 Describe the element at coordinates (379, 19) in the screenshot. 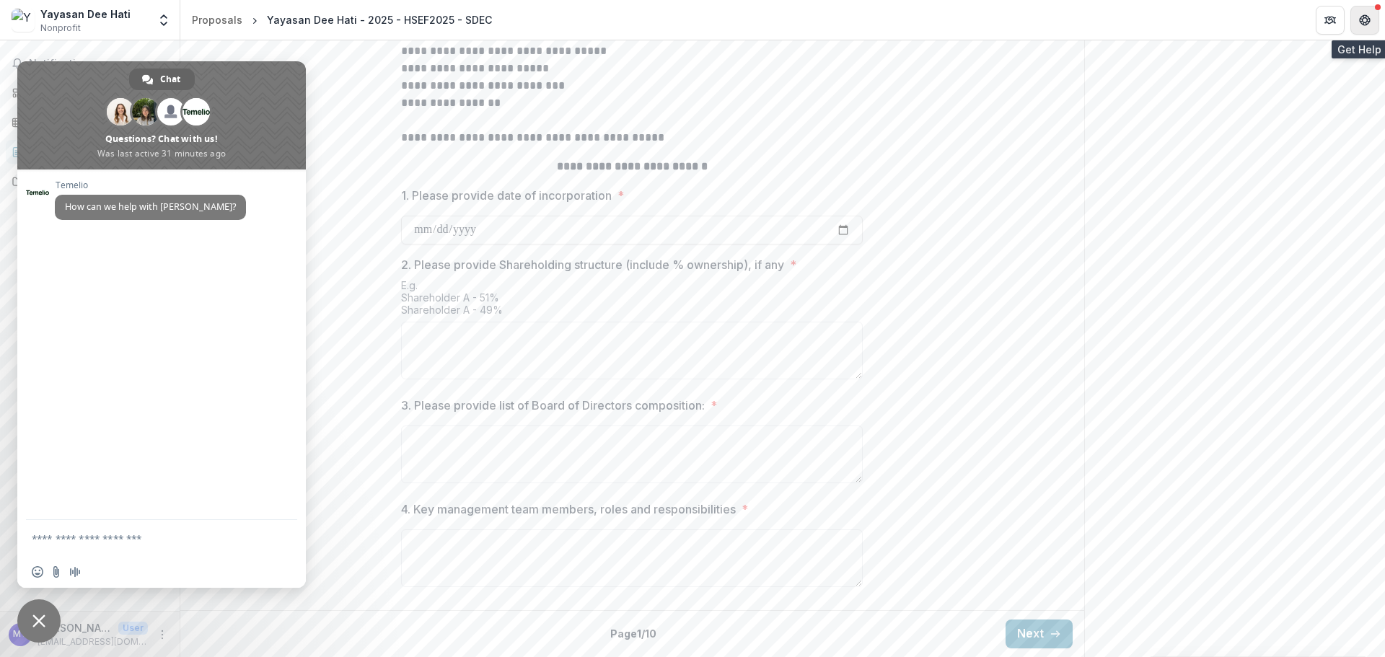

I see `div: Yayasan Dee Hati - 2025 - HSEF2025 - SDEC` at that location.